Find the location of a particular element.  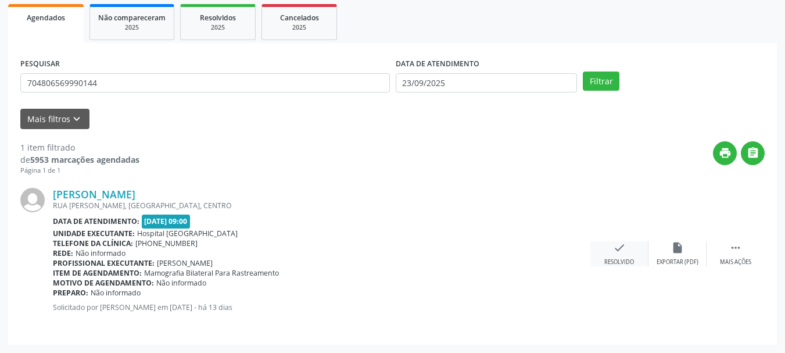

button: Mais filtroskeyboard_arrow_down is located at coordinates (55, 119).